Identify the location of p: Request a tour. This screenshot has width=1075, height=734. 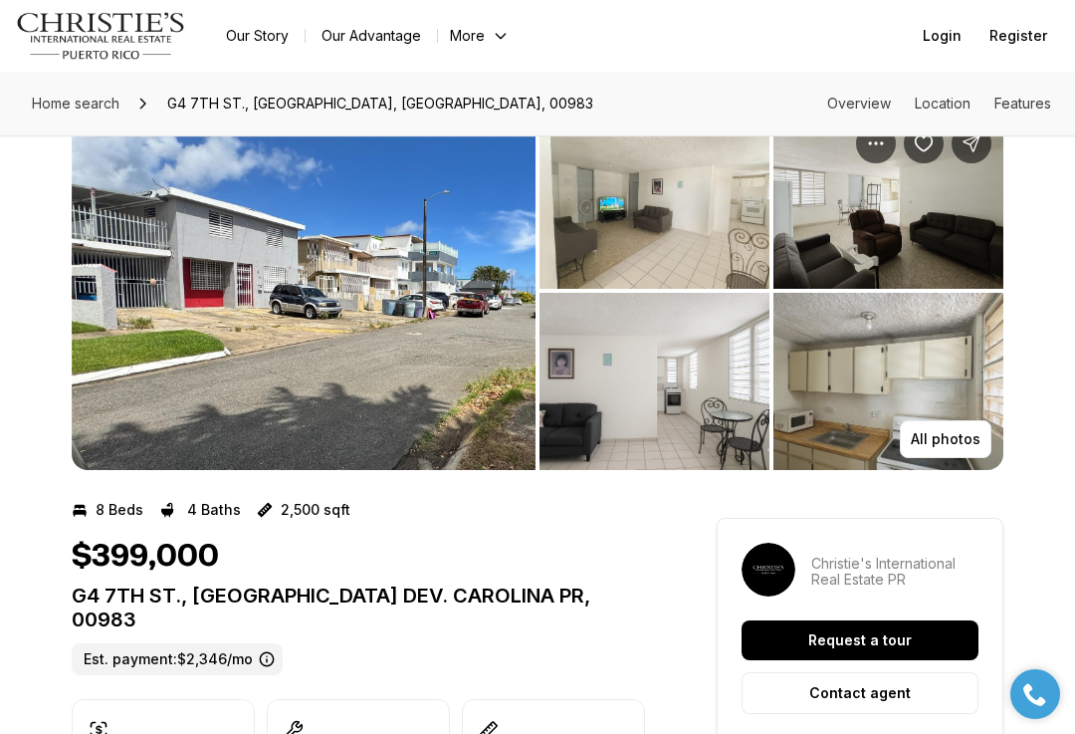
(860, 640).